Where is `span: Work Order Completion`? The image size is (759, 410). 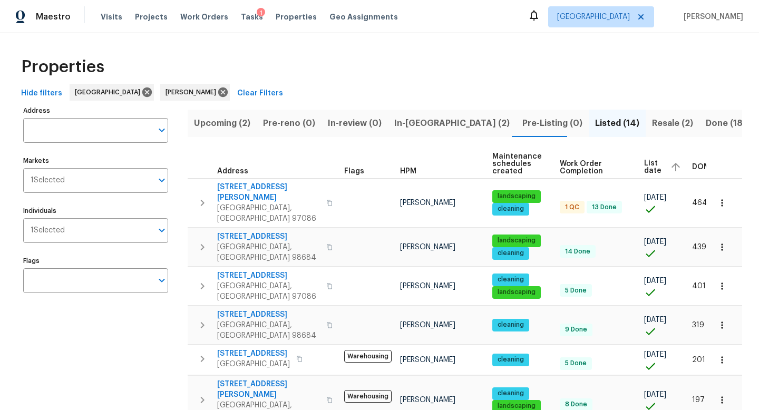
span: Work Order Completion is located at coordinates (593, 168).